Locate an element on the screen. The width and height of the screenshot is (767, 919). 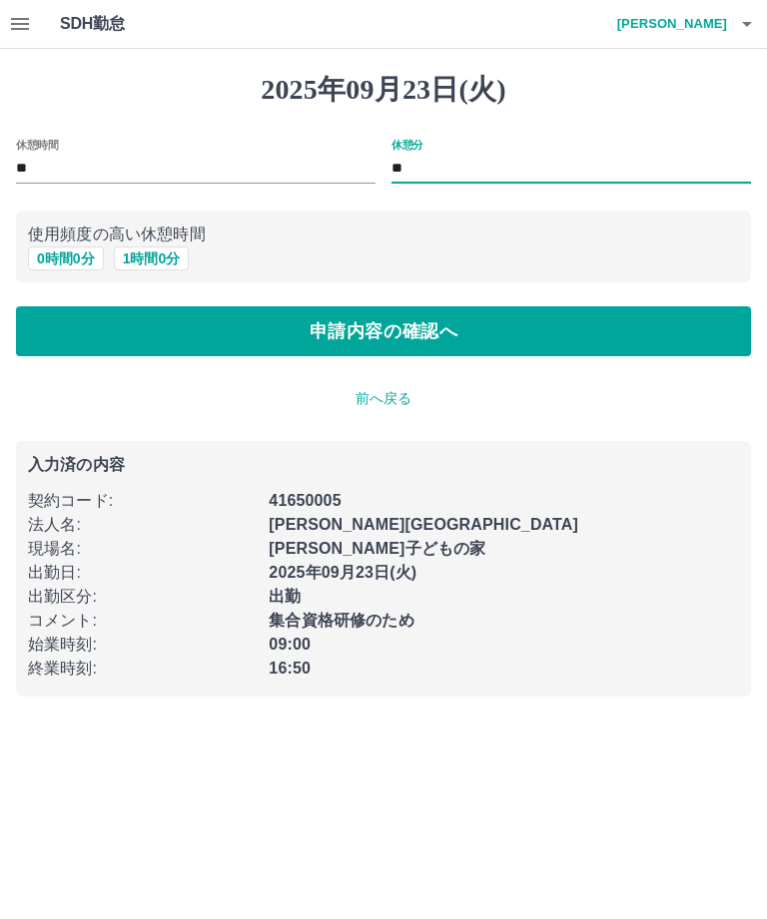
p: 法人名 : is located at coordinates (142, 525).